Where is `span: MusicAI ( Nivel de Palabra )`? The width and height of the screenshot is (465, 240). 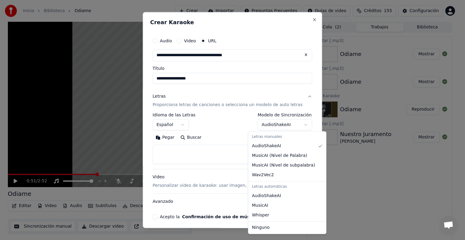
span: MusicAI ( Nivel de Palabra ) is located at coordinates (280, 156).